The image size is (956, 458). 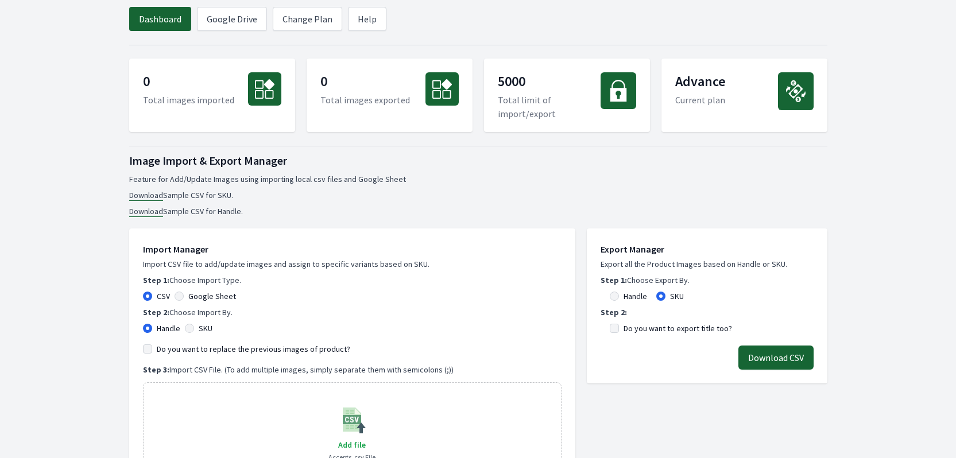 I want to click on p: Choose Export By., so click(x=707, y=280).